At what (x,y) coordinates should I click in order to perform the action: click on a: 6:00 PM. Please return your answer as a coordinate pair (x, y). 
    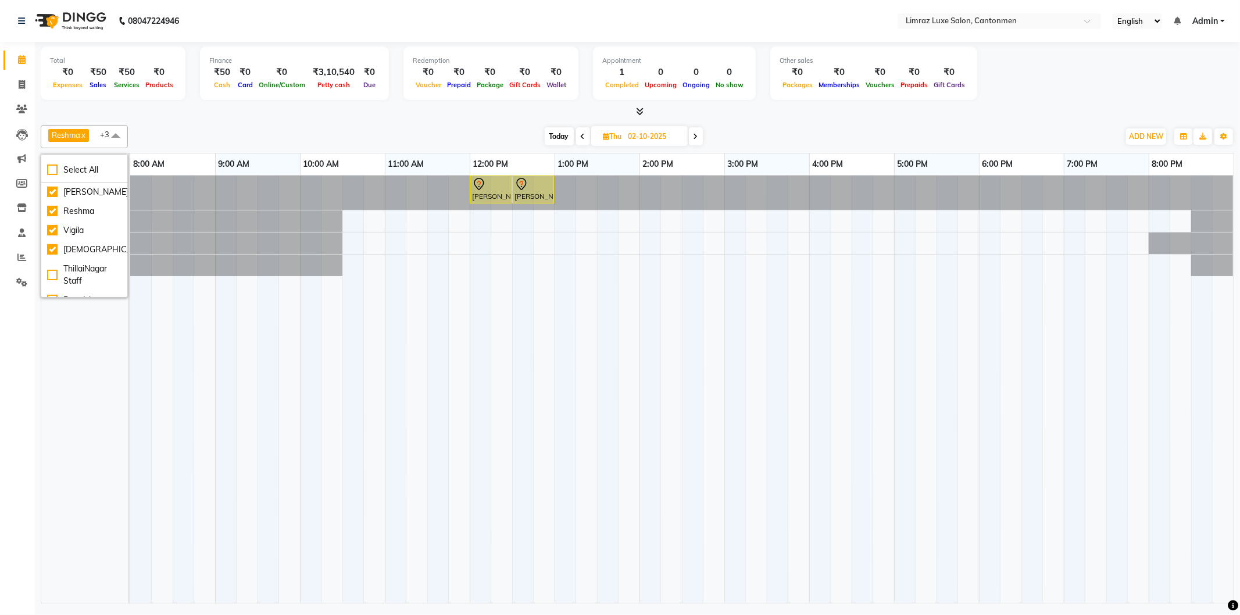
    Looking at the image, I should click on (998, 164).